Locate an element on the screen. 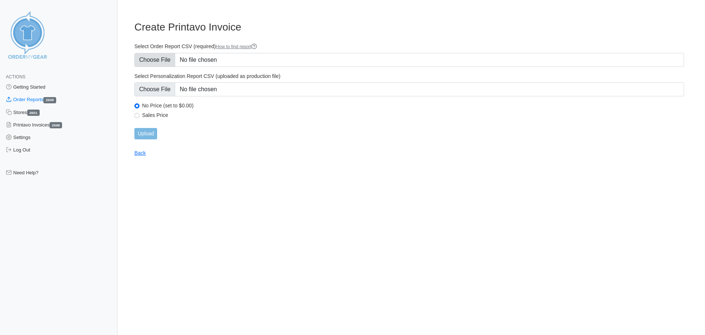 Image resolution: width=705 pixels, height=335 pixels. label: No Price (set to $0.00) is located at coordinates (413, 105).